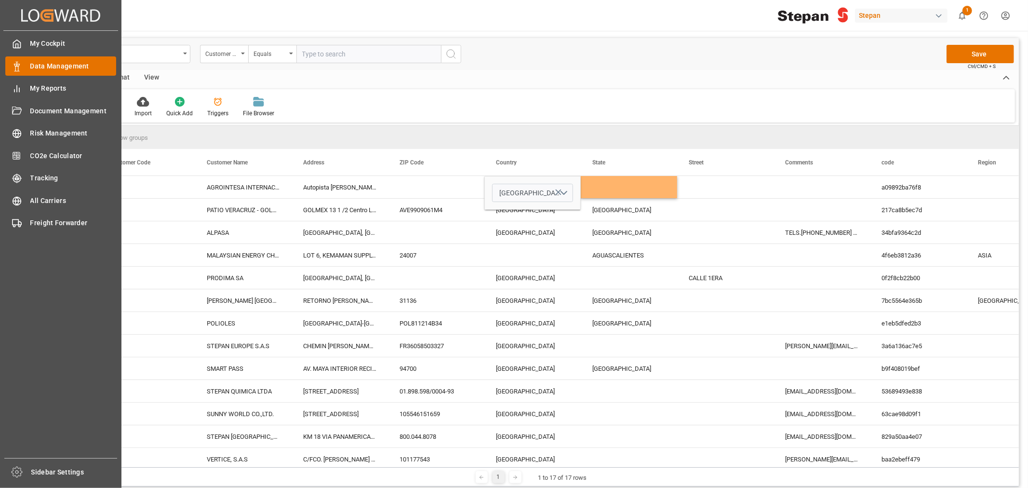 The width and height of the screenshot is (1028, 488). I want to click on div: POL811214B34, so click(436, 323).